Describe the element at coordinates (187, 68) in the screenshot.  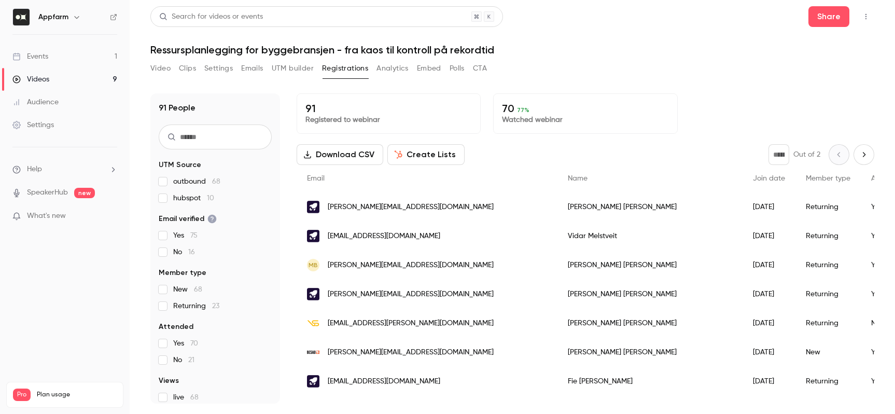
I see `button: Clips` at that location.